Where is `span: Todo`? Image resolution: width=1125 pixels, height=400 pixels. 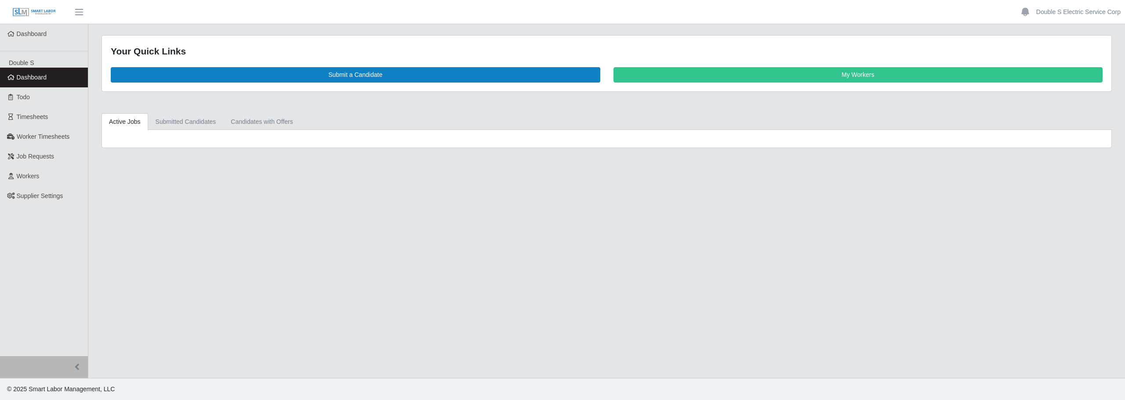
span: Todo is located at coordinates (23, 97).